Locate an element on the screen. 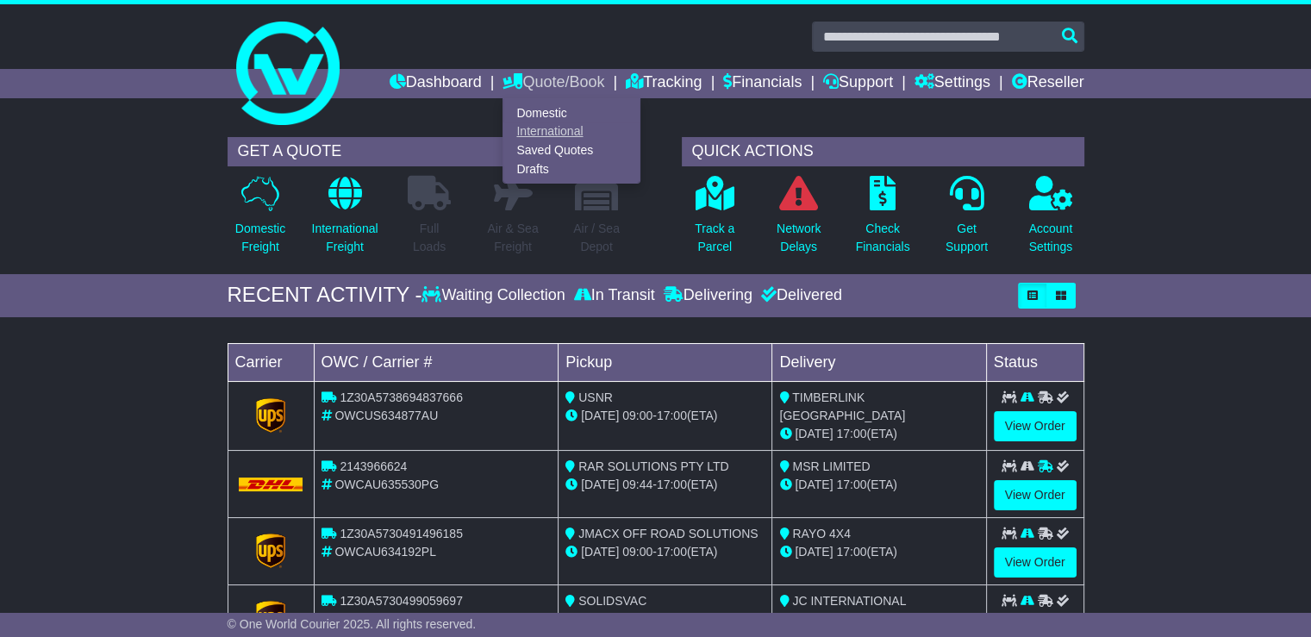 The height and width of the screenshot is (637, 1311). div: QUICK ACTIONS is located at coordinates (883, 152).